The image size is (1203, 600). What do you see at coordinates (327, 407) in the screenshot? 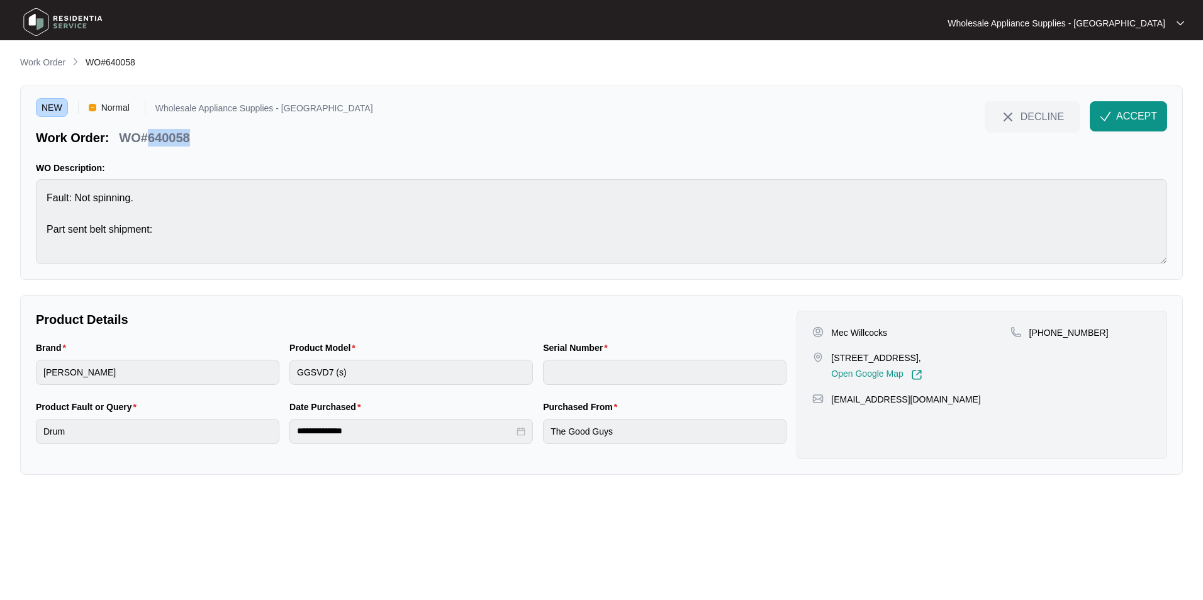
I see `label: Date Purchased` at bounding box center [327, 407].